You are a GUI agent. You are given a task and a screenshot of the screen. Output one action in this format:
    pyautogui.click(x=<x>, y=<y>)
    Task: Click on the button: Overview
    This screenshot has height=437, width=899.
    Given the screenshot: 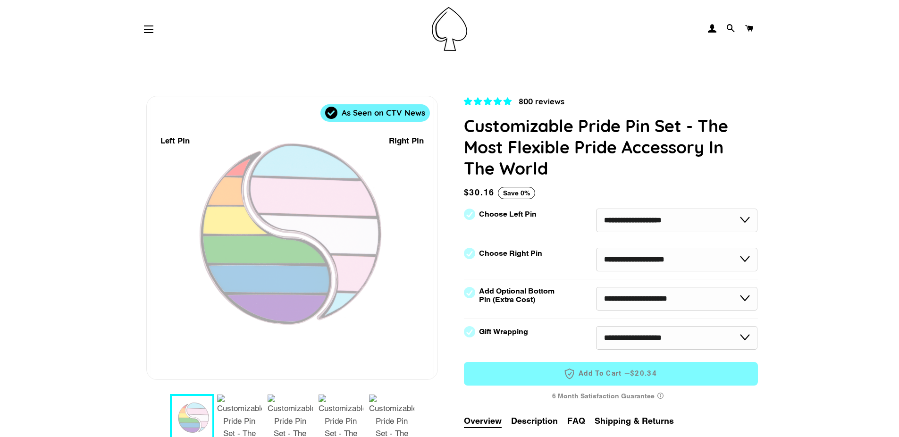 What is the action you would take?
    pyautogui.click(x=483, y=421)
    